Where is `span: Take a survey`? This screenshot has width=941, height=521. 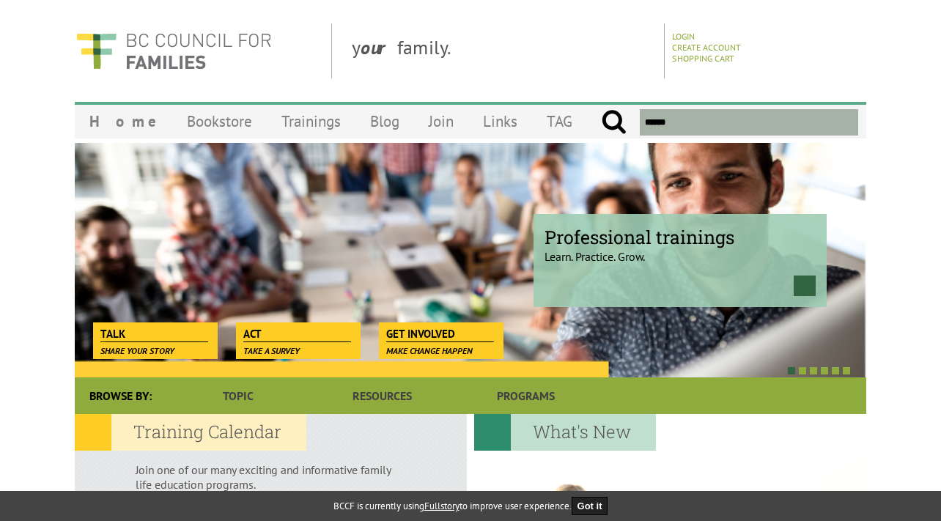
span: Take a survey is located at coordinates (271, 350).